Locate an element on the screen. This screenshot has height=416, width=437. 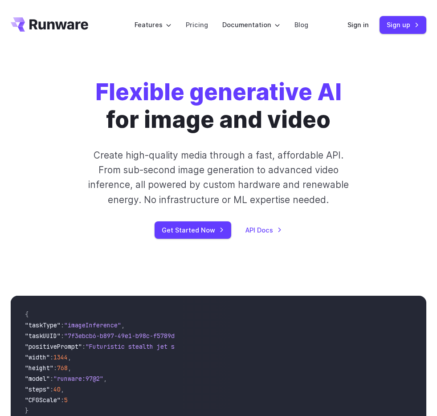
strong: Flexible generative AI is located at coordinates (218, 92).